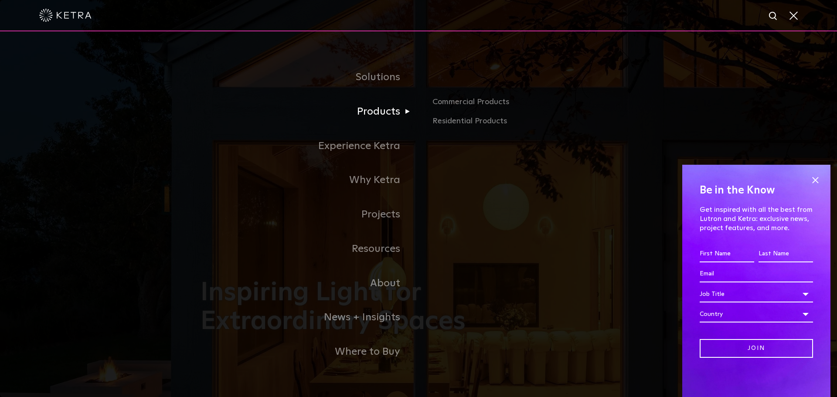 Image resolution: width=837 pixels, height=397 pixels. Describe the element at coordinates (419, 215) in the screenshot. I see `div: Navigation Menu` at that location.